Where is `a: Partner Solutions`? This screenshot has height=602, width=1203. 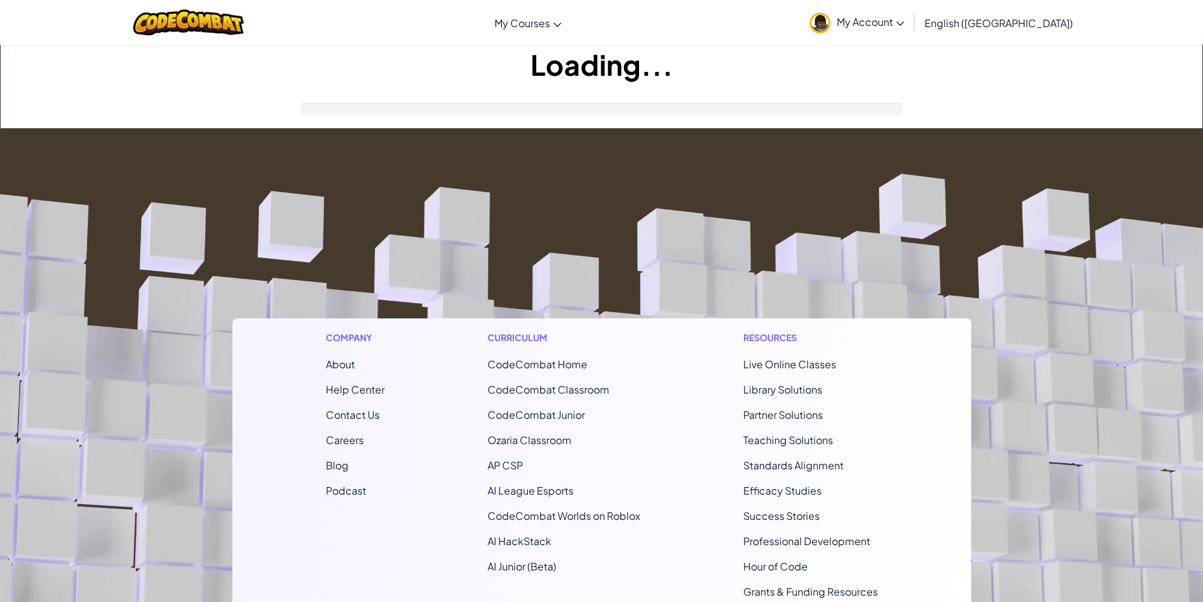 a: Partner Solutions is located at coordinates (783, 414).